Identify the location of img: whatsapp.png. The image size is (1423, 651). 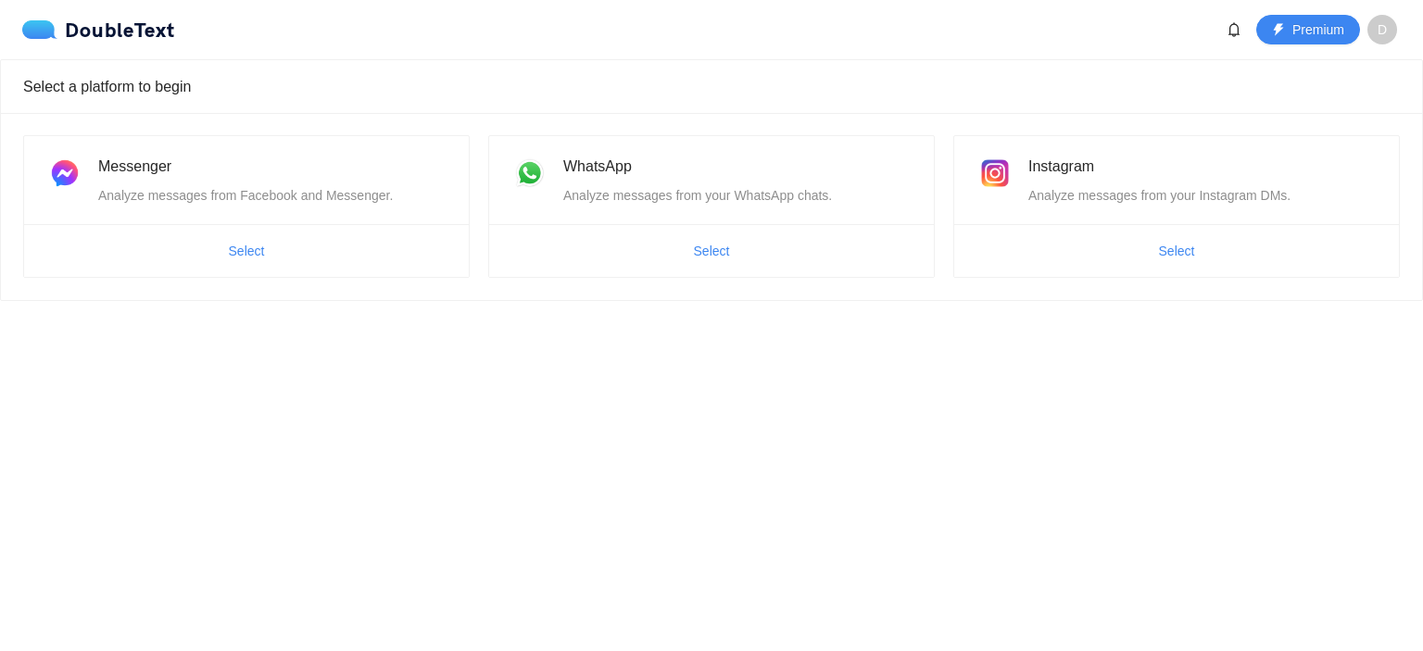
(530, 173).